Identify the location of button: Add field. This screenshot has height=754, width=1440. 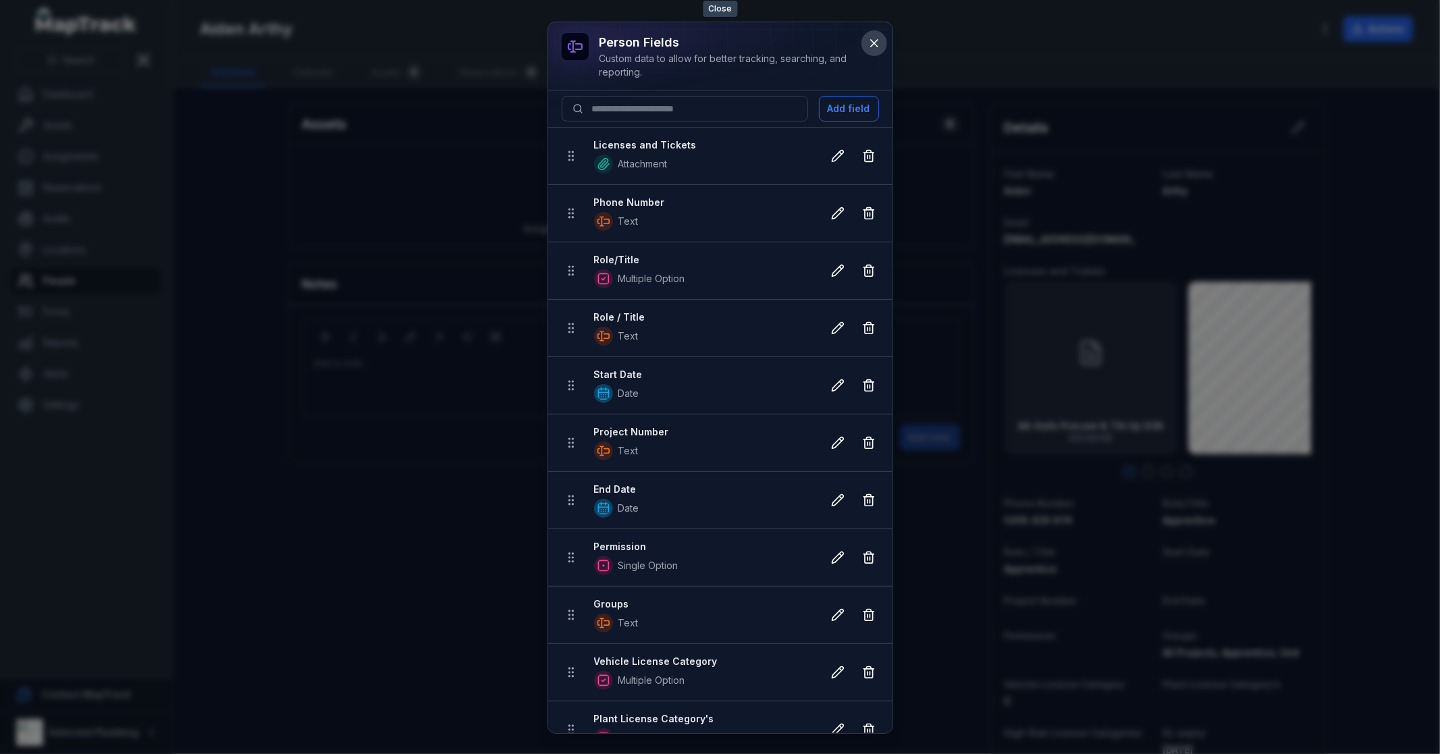
(849, 109).